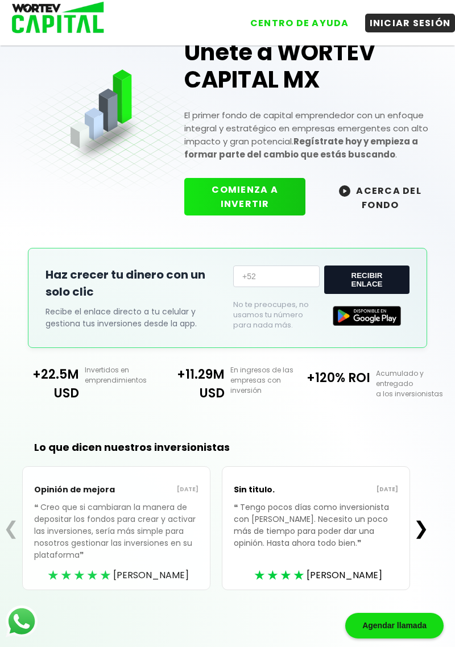 Image resolution: width=455 pixels, height=647 pixels. What do you see at coordinates (116, 540) in the screenshot?
I see `p: Creo que si cambiaran la manera de depositar los fondos para crear y activar las inversiones, ser...` at bounding box center [116, 540].